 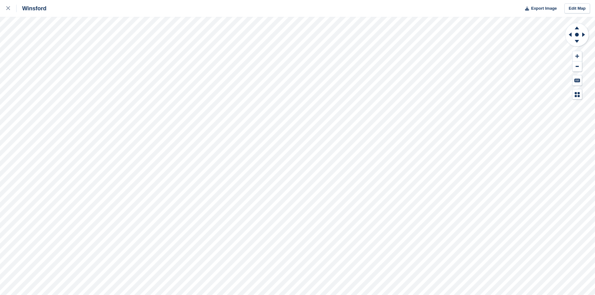 I want to click on button: Zoom Out, so click(x=577, y=66).